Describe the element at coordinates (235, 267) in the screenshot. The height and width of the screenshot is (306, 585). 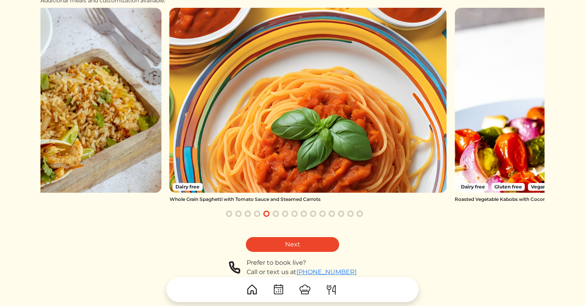
I see `img: phone-a8f1853615f4955a6c6381654e1c0f7430ed919b147d78756318837811cda3a7.svg` at that location.